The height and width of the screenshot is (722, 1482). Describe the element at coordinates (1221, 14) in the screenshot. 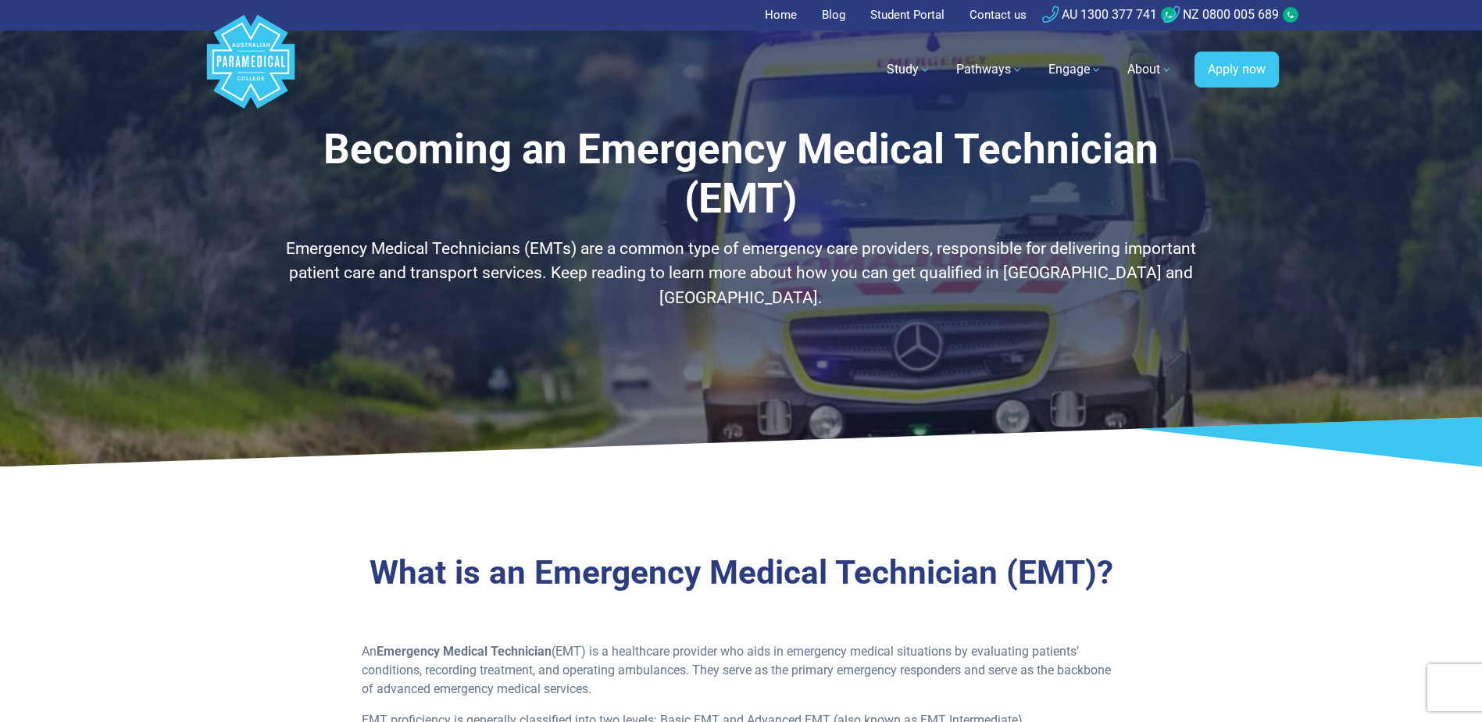

I see `a: NZ 0800 005 689` at that location.